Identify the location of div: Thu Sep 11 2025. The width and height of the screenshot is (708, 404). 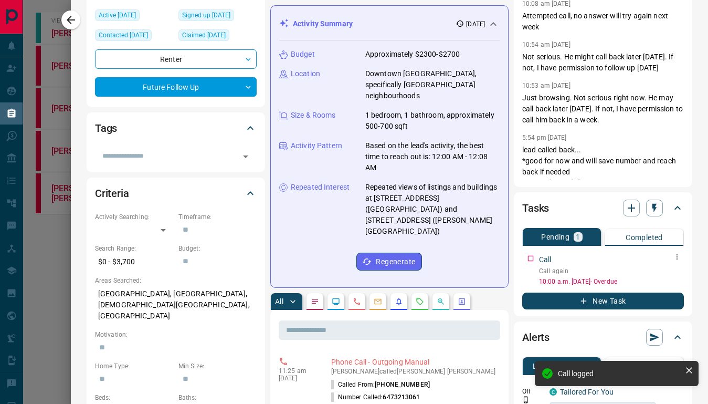
(217, 37).